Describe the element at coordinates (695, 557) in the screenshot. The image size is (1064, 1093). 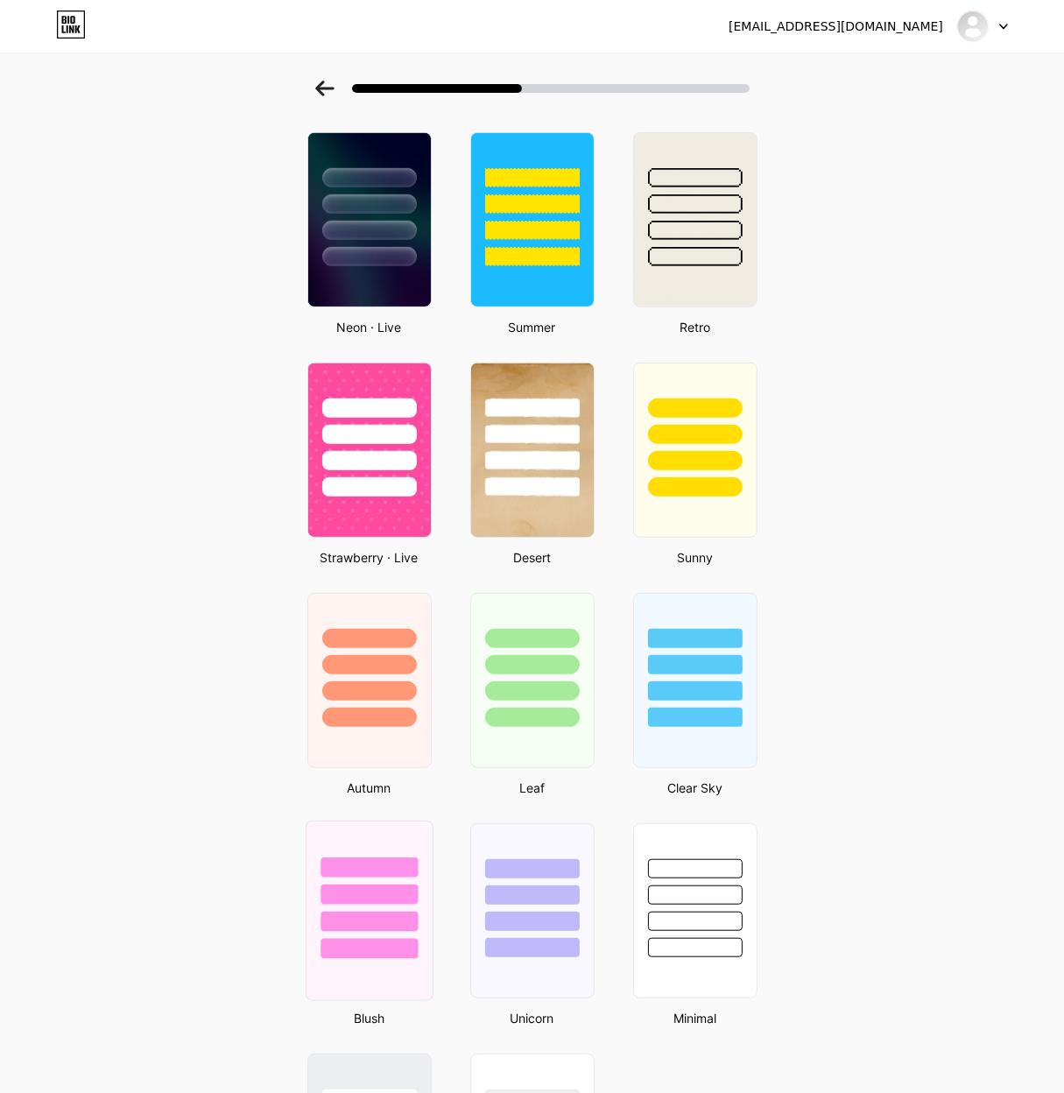
I see `div: Sunny` at that location.